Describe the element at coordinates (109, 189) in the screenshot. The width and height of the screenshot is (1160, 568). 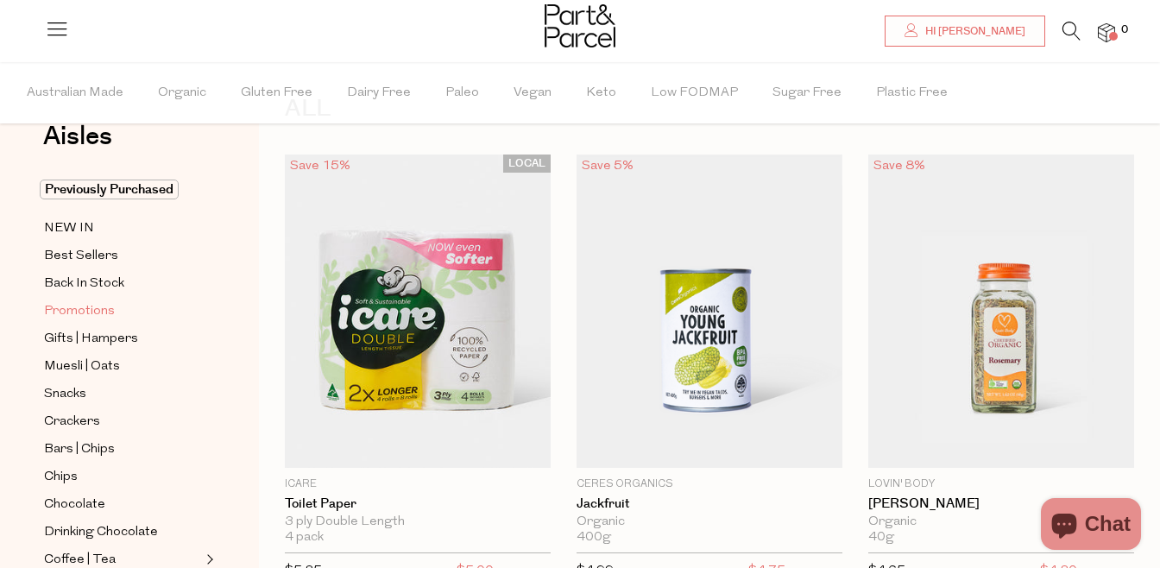
I see `span: Previously Purchased` at that location.